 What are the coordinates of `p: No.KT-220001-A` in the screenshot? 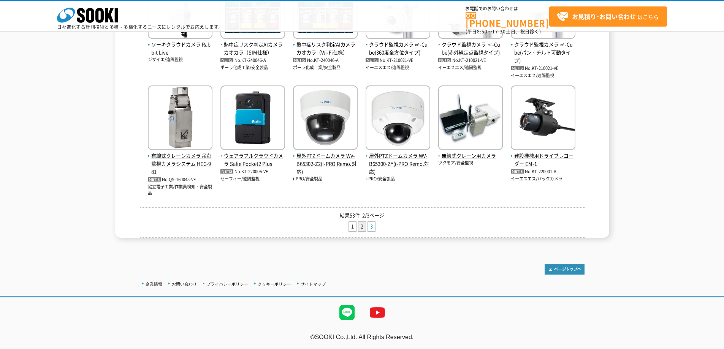 It's located at (543, 172).